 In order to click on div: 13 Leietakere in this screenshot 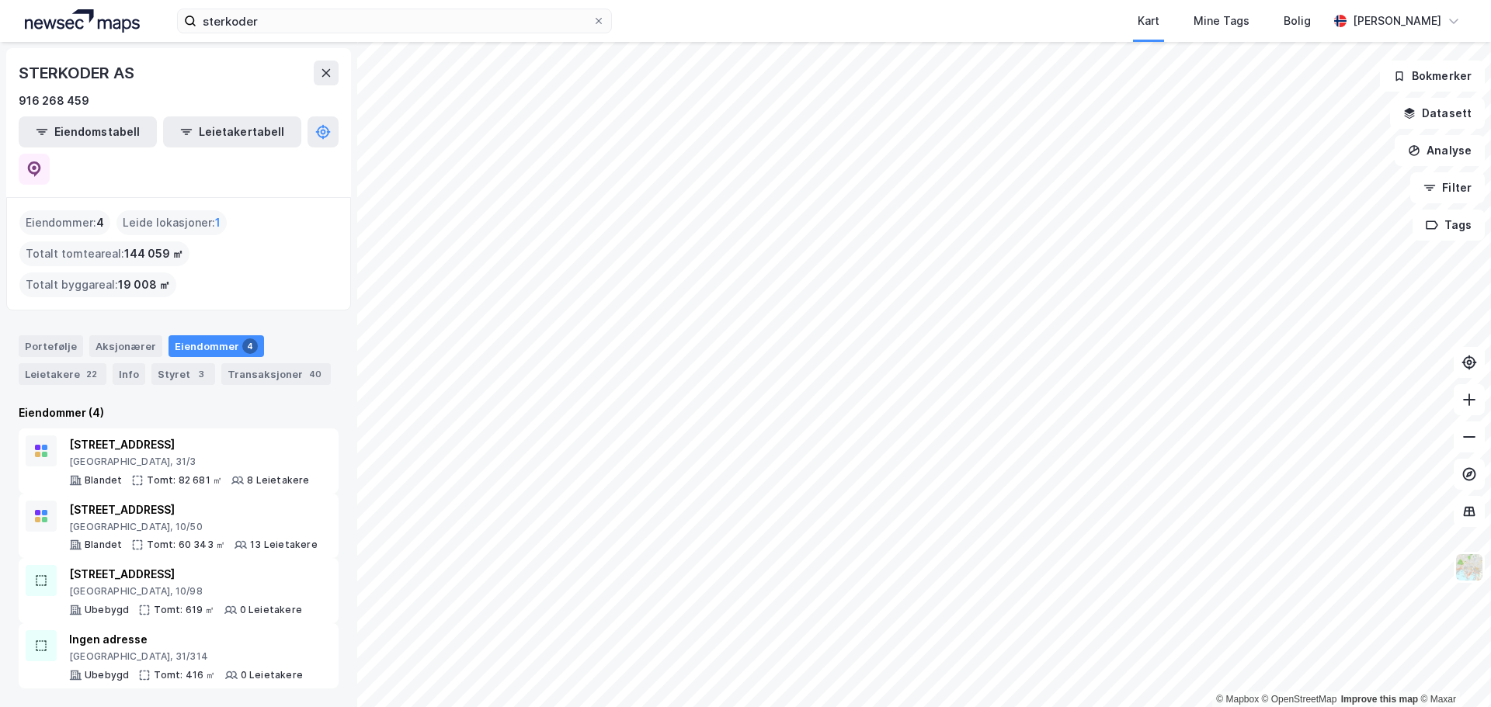, I will do `click(283, 545)`.